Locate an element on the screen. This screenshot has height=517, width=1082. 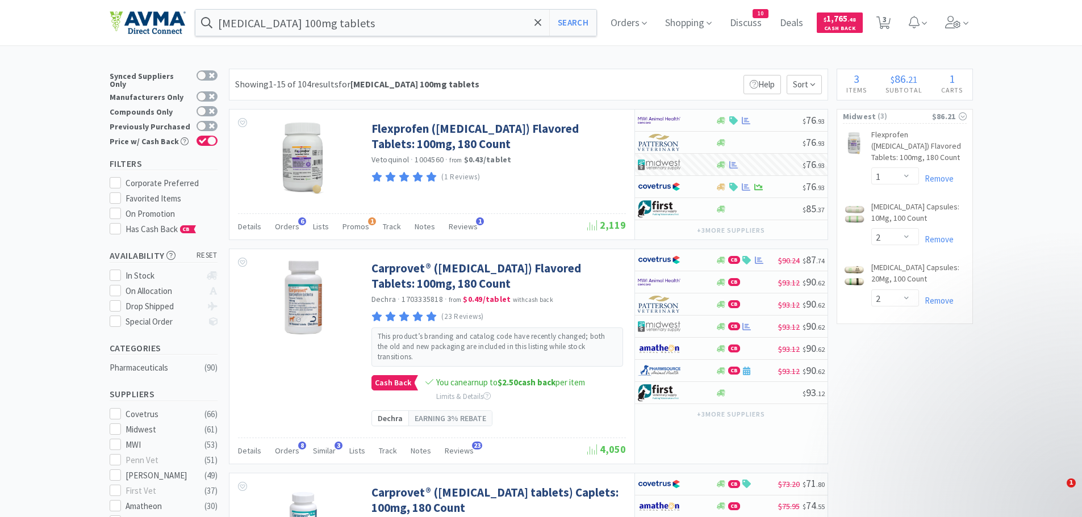
span: 10 is located at coordinates (760, 14).